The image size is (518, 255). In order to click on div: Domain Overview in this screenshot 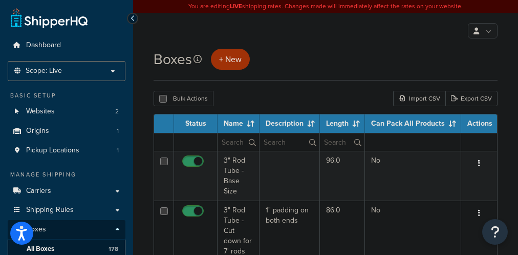, I will do `click(65, 64)`.